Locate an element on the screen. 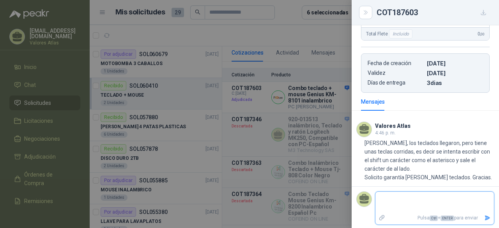 This screenshot has height=228, width=499. span: Ctrl is located at coordinates (433, 218).